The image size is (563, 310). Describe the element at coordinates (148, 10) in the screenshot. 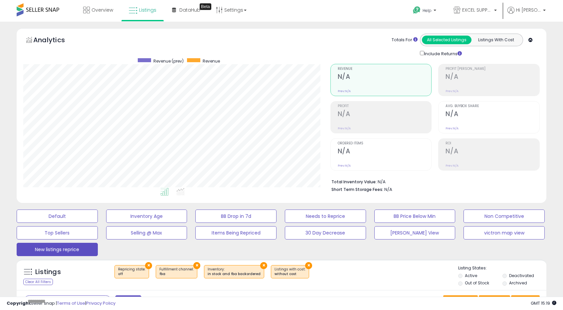

I see `span: Listings` at that location.